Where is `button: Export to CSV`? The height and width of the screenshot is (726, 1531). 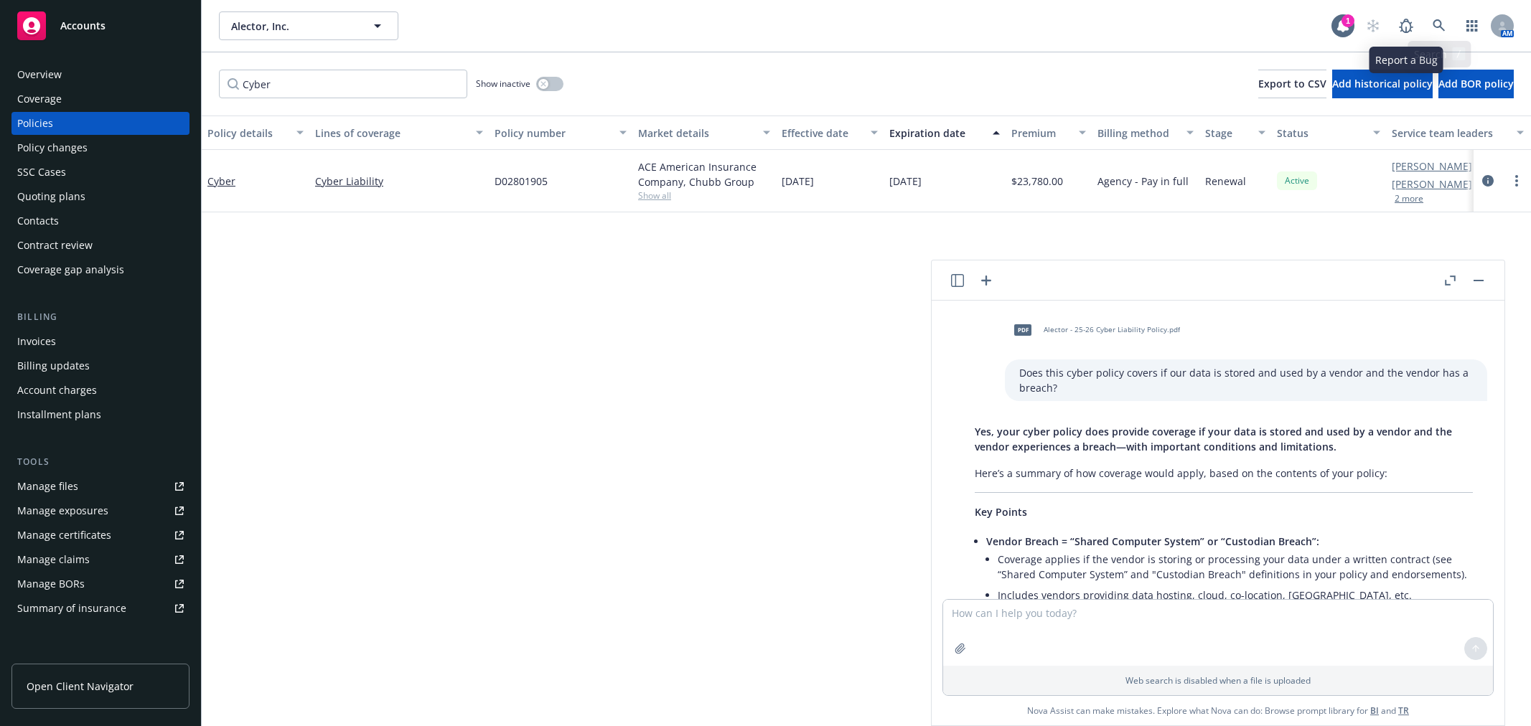
button: Export to CSV is located at coordinates (1292, 84).